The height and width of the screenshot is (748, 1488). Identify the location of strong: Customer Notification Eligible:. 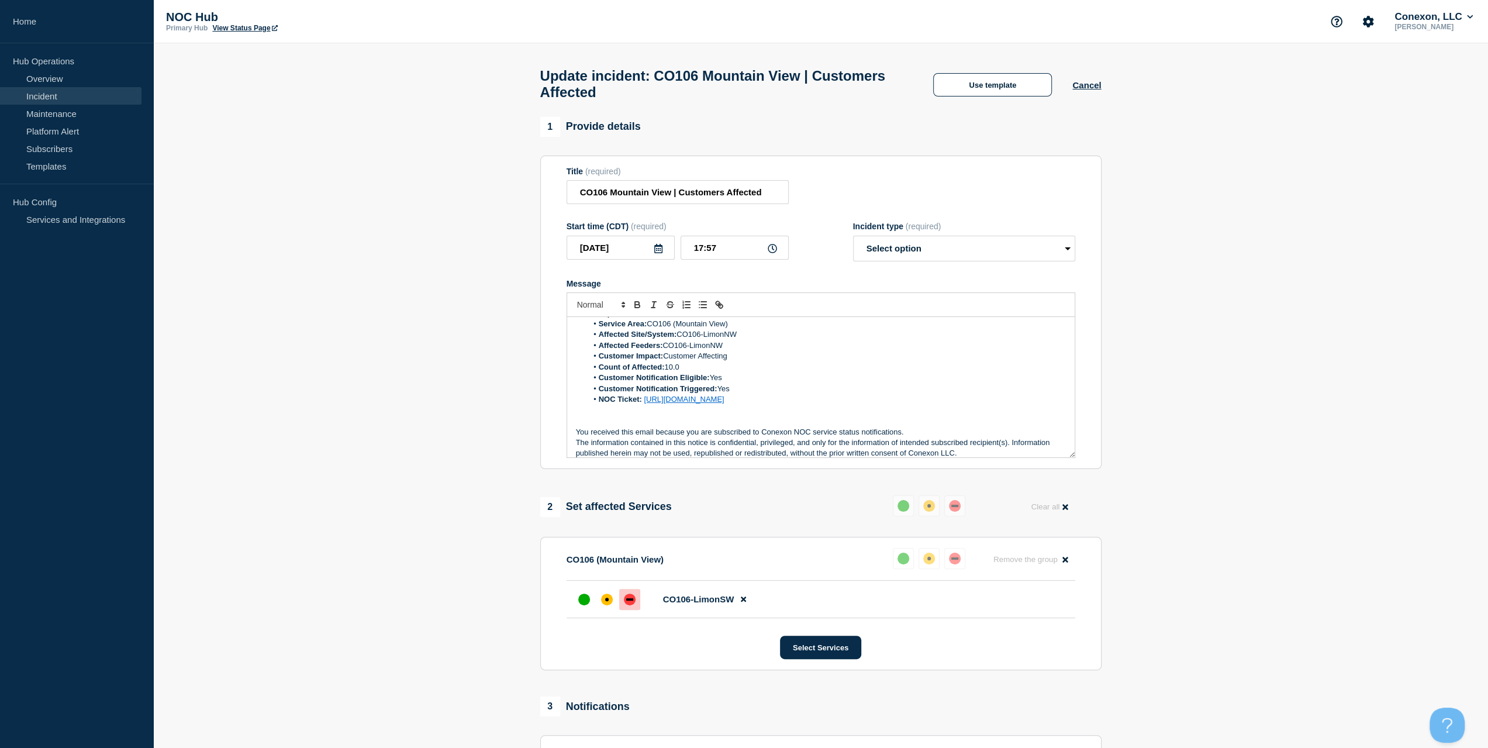
(654, 377).